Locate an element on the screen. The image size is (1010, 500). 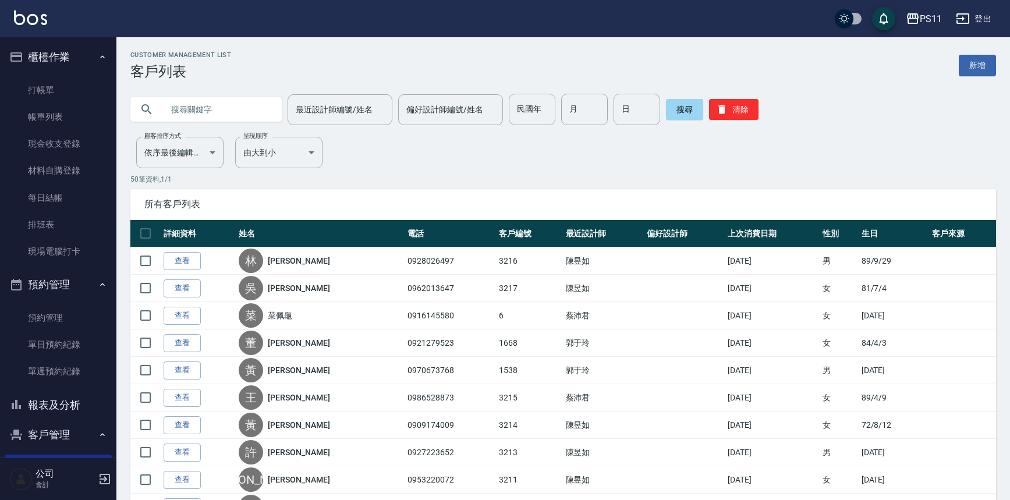
td: 0970673768 is located at coordinates (450, 370).